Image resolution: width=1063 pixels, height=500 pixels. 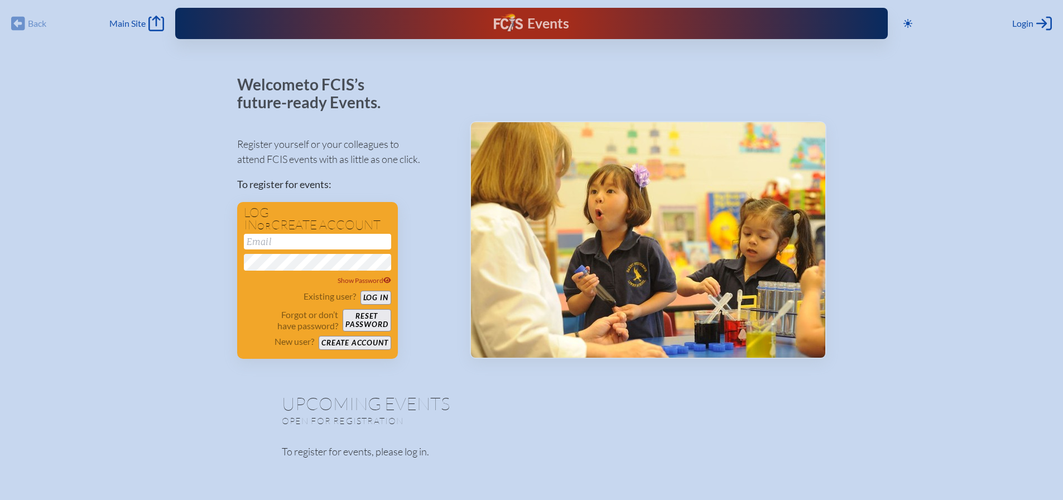 I want to click on h1: Upcoming Events, so click(x=532, y=404).